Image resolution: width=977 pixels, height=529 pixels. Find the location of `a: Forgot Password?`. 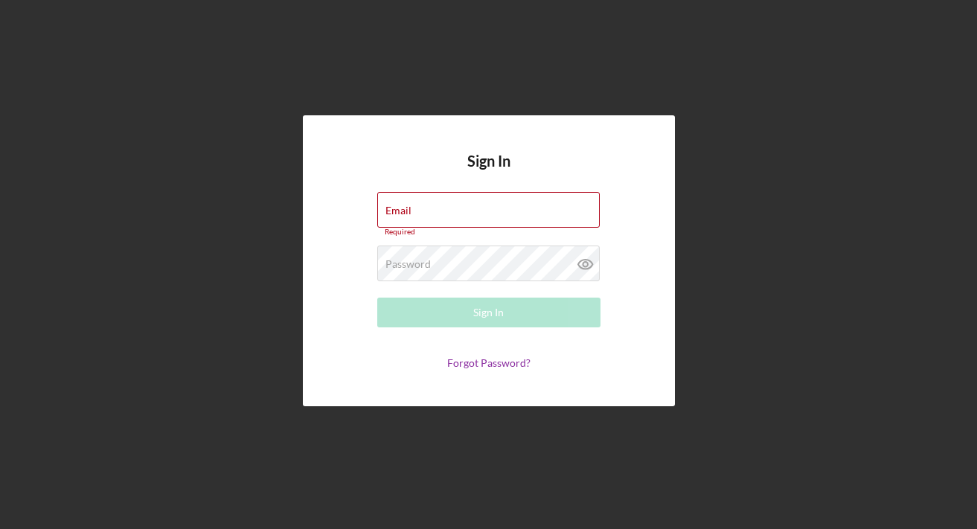

a: Forgot Password? is located at coordinates (489, 362).